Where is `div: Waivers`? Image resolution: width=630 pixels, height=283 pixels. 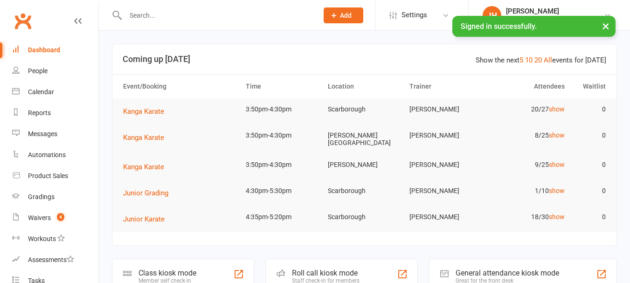 div: Waivers is located at coordinates (39, 218).